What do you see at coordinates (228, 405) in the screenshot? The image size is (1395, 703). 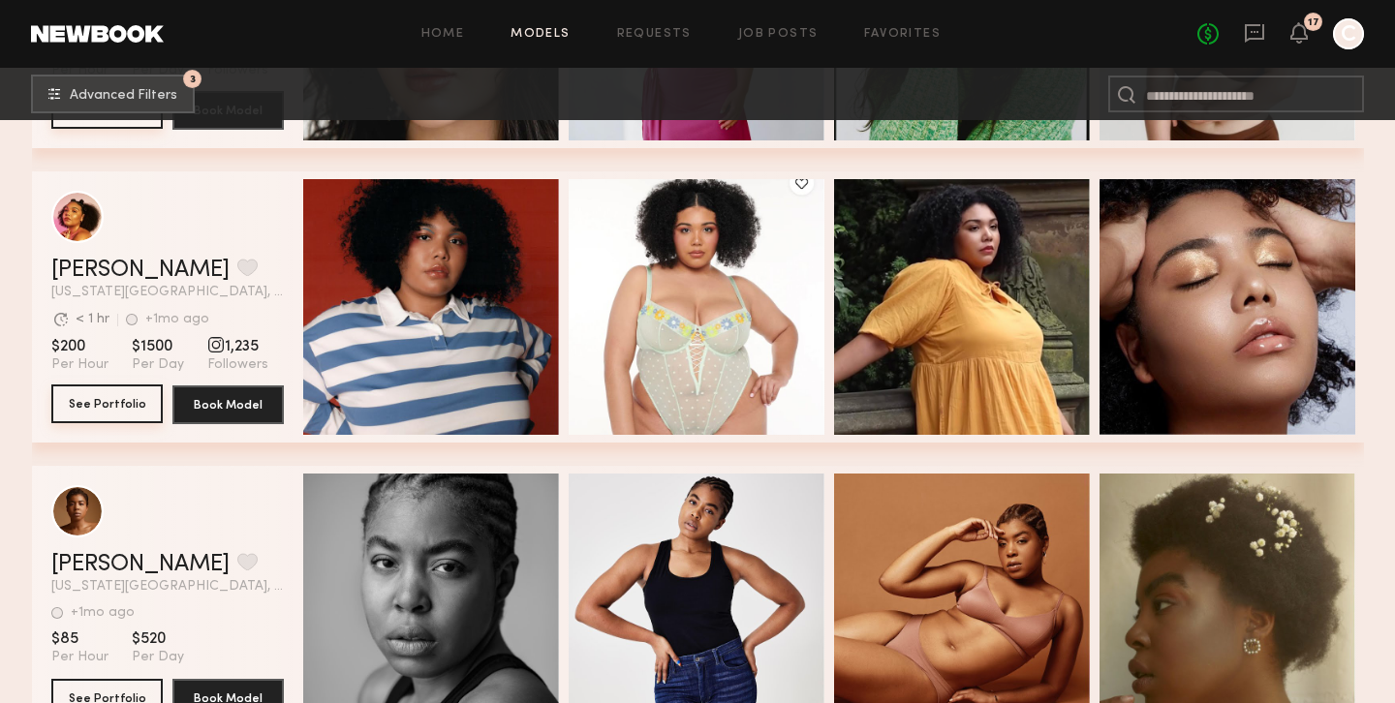 I see `a: Book Model` at bounding box center [228, 405].